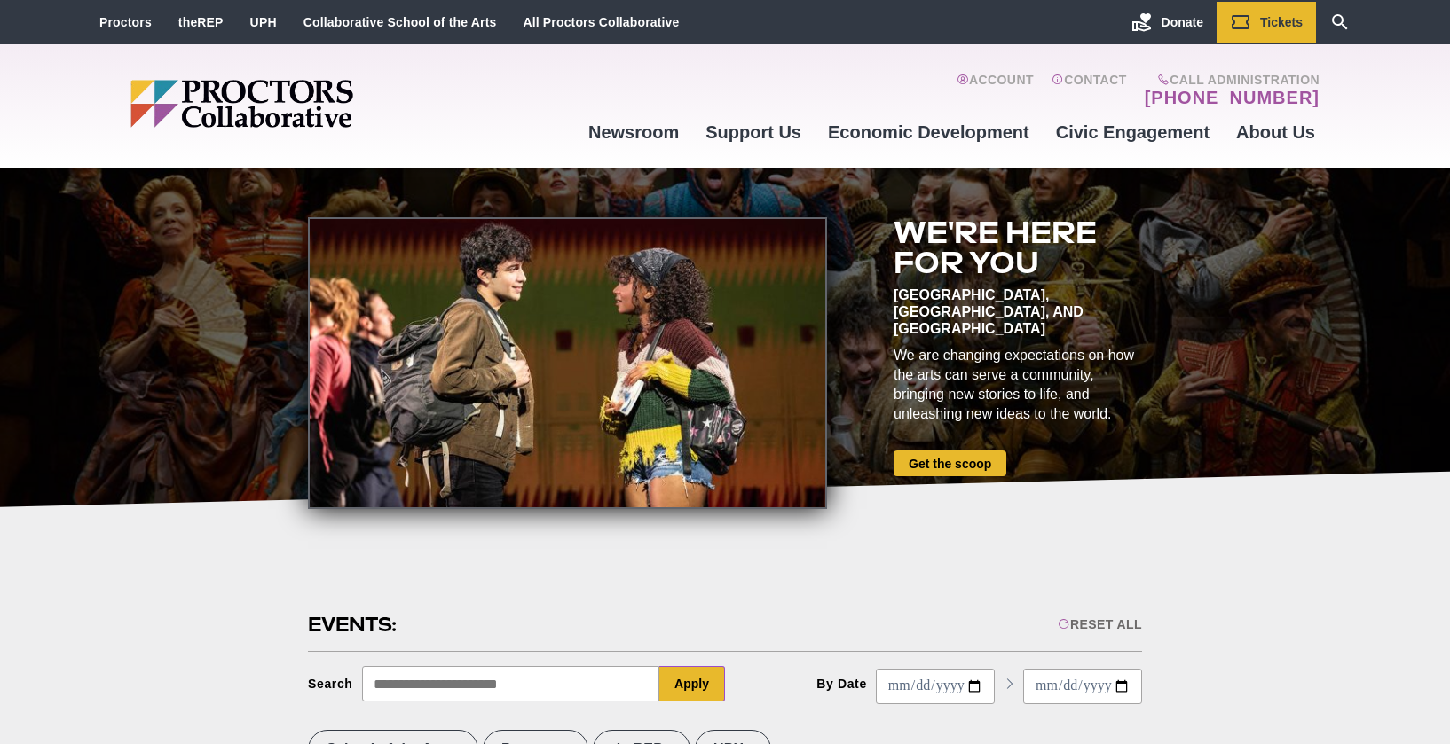 Image resolution: width=1450 pixels, height=744 pixels. I want to click on div: We are changing expectations on how the arts can serve a community, bringing new stories to life,..., so click(1018, 385).